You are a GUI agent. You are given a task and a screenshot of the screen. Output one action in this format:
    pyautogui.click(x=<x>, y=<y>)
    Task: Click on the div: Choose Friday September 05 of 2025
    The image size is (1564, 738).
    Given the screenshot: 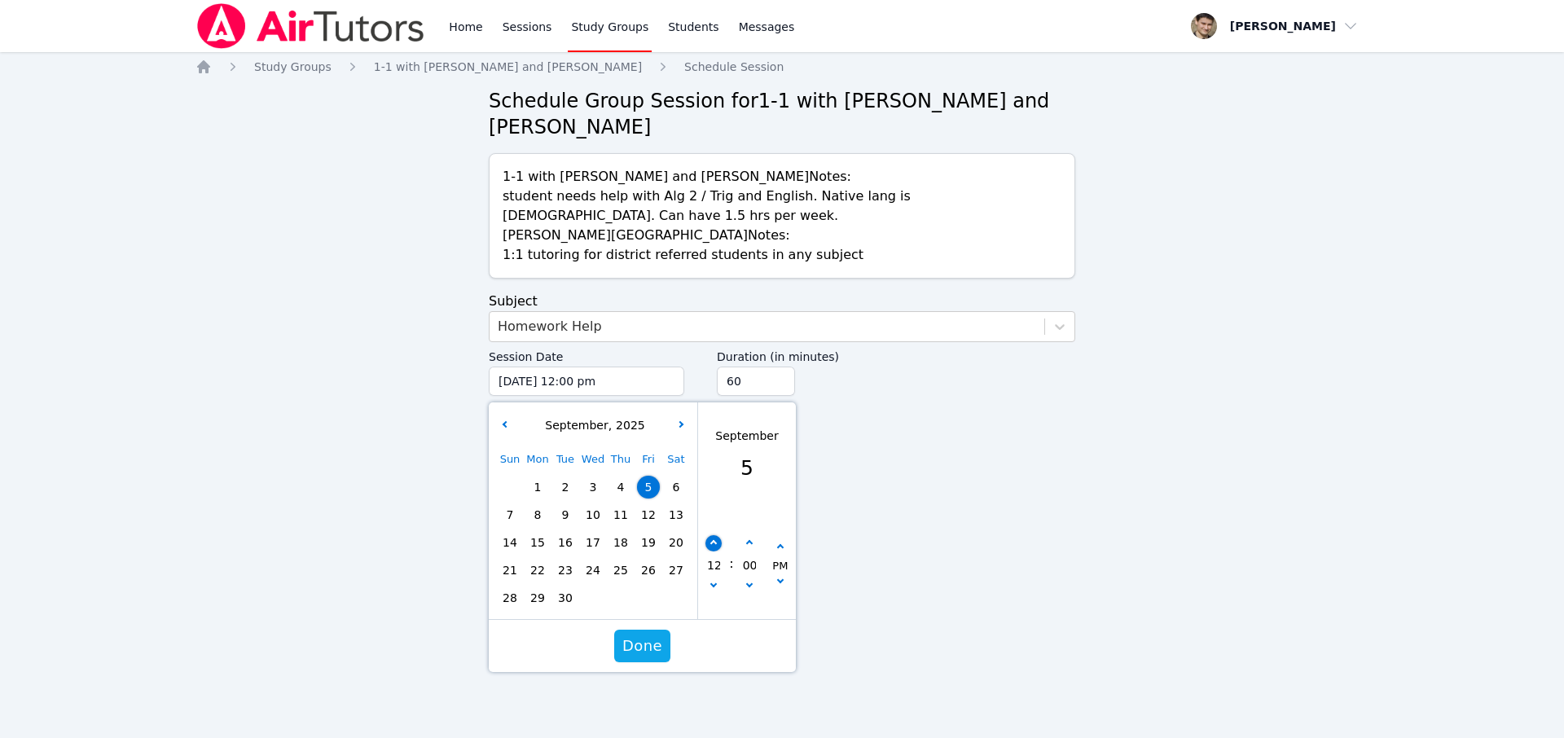 What is the action you would take?
    pyautogui.click(x=648, y=487)
    